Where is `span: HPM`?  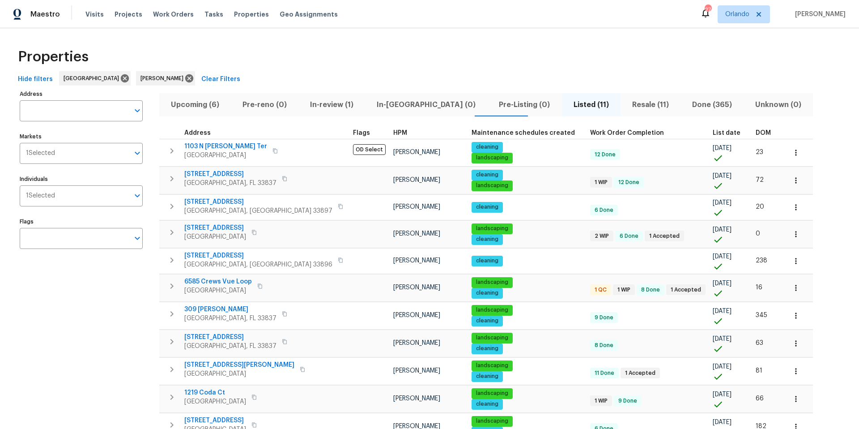 span: HPM is located at coordinates (400, 133).